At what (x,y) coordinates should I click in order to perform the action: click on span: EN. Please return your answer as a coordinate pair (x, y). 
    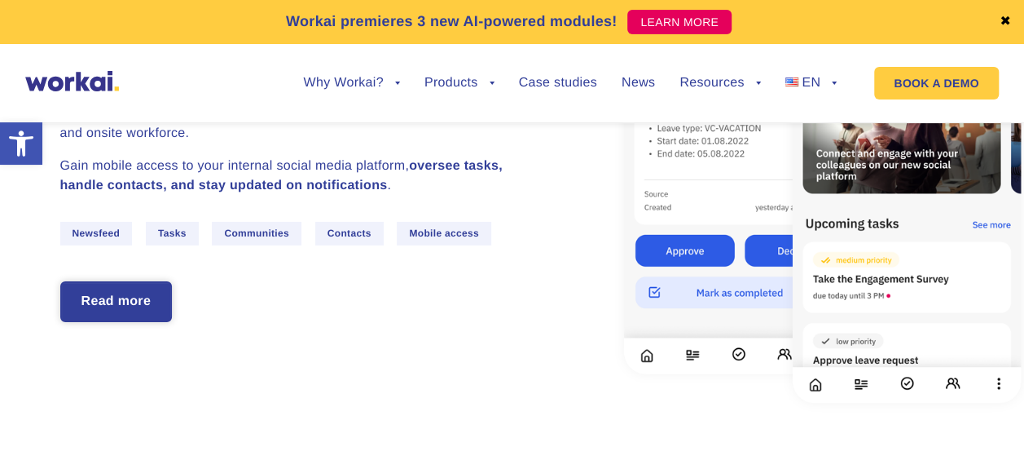
    Looking at the image, I should click on (811, 82).